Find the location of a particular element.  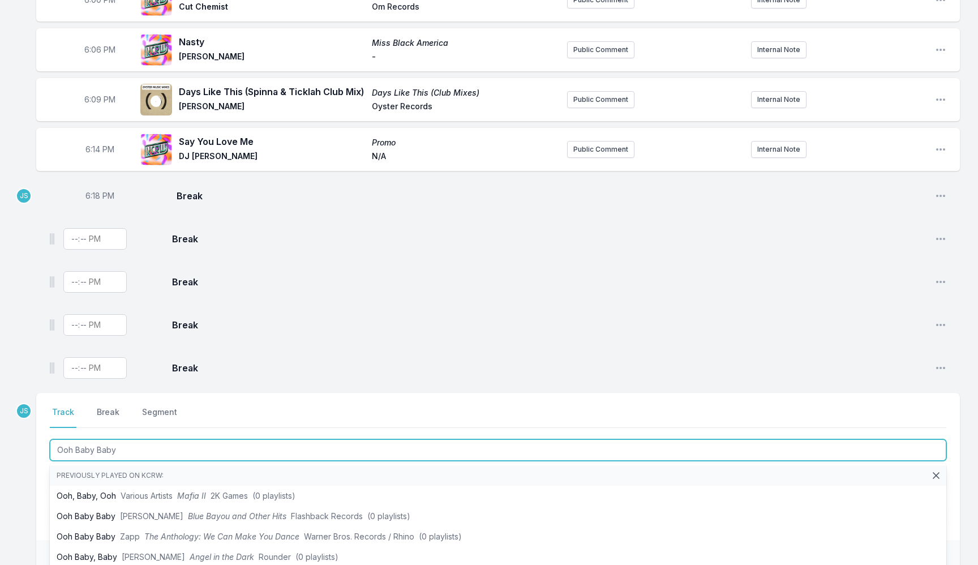

span: Miss Black America is located at coordinates (465, 43).